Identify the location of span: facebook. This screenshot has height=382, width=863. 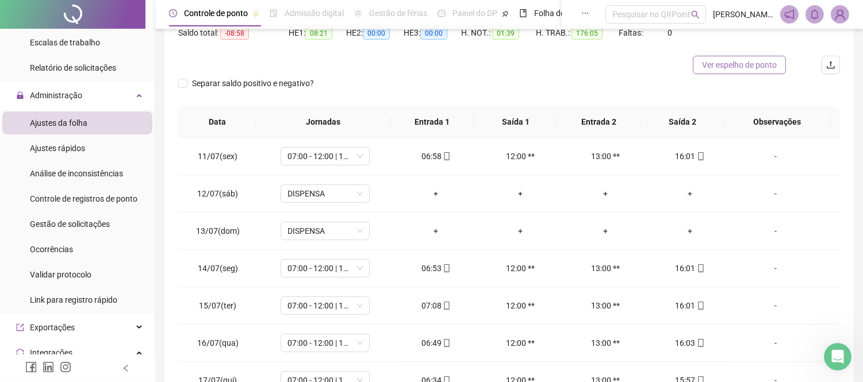
(31, 367).